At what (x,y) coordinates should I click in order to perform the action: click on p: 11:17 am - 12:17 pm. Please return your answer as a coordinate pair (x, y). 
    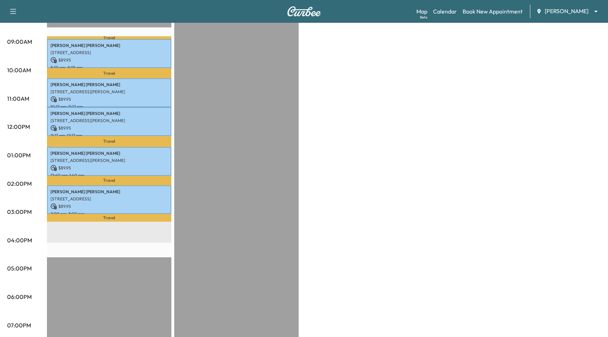
    Looking at the image, I should click on (109, 136).